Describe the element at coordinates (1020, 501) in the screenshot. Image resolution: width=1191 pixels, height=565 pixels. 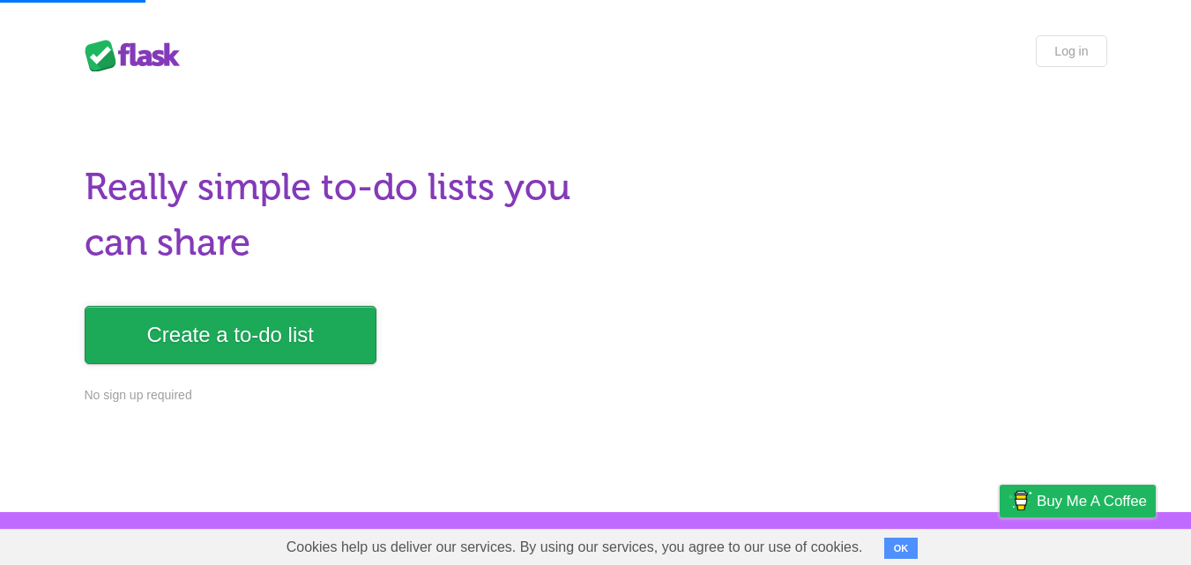
I see `img: Buy me a coffee` at that location.